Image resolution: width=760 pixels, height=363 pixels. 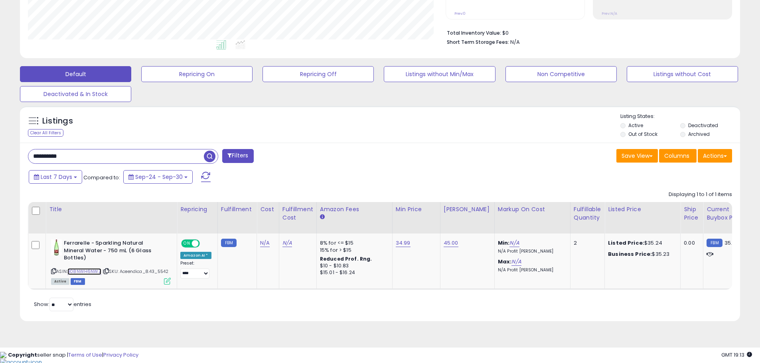 I want to click on div: Ship Price, so click(x=691, y=214).